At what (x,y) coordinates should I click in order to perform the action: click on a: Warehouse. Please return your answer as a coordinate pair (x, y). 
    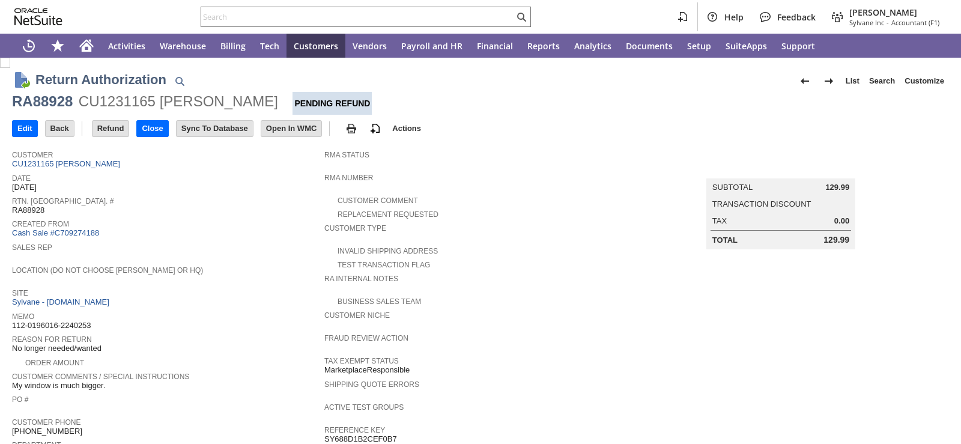
    Looking at the image, I should click on (183, 46).